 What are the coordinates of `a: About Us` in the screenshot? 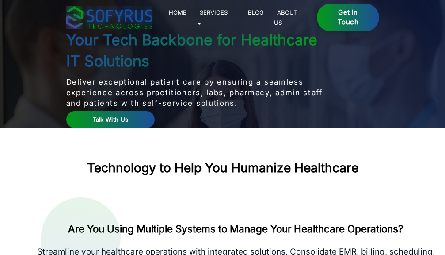 It's located at (286, 17).